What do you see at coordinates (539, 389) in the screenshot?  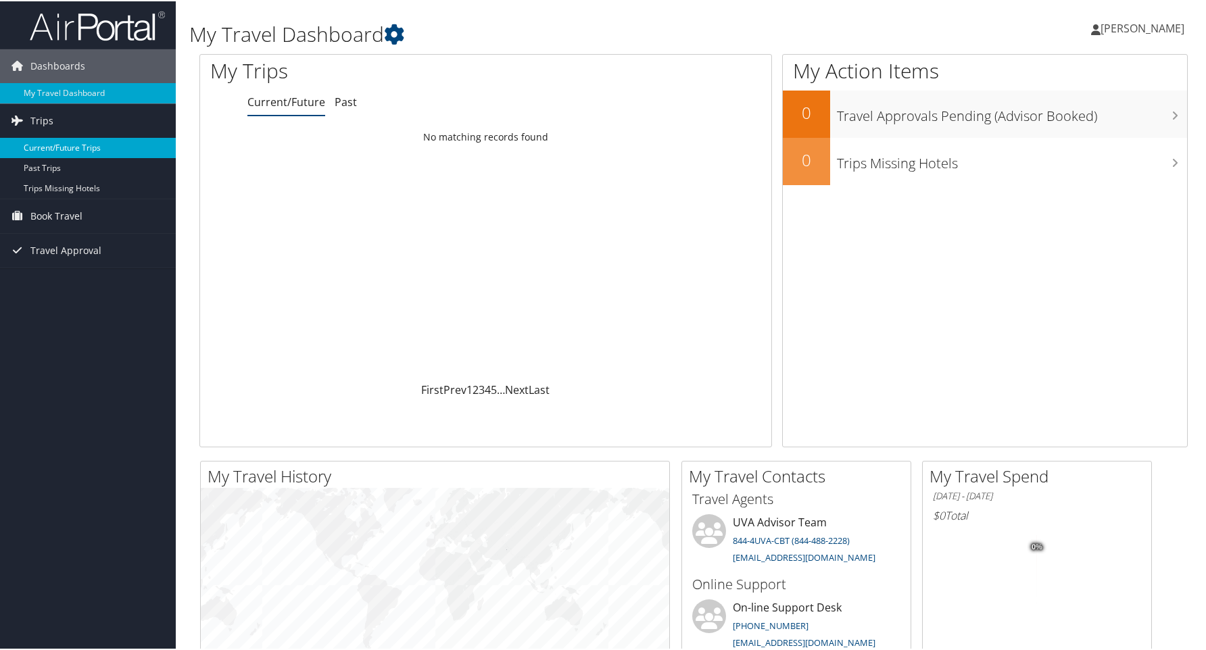 I see `a: Last` at bounding box center [539, 389].